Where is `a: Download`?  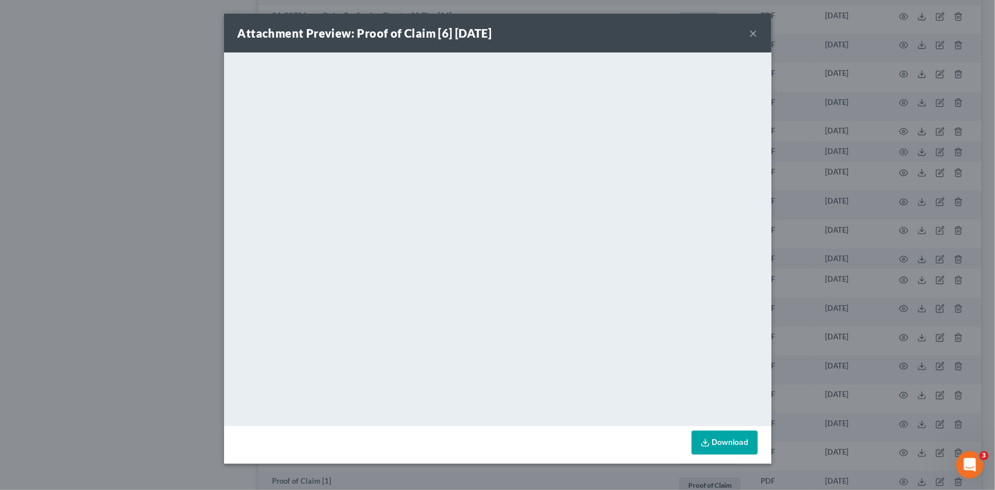
a: Download is located at coordinates (725, 442).